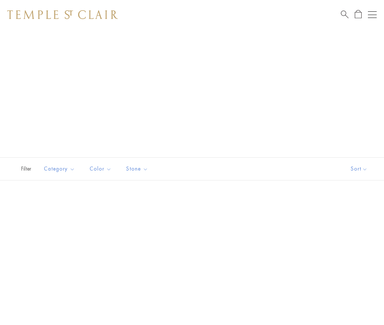 This screenshot has width=384, height=325. What do you see at coordinates (358, 14) in the screenshot?
I see `a: Open Shopping Bag` at bounding box center [358, 14].